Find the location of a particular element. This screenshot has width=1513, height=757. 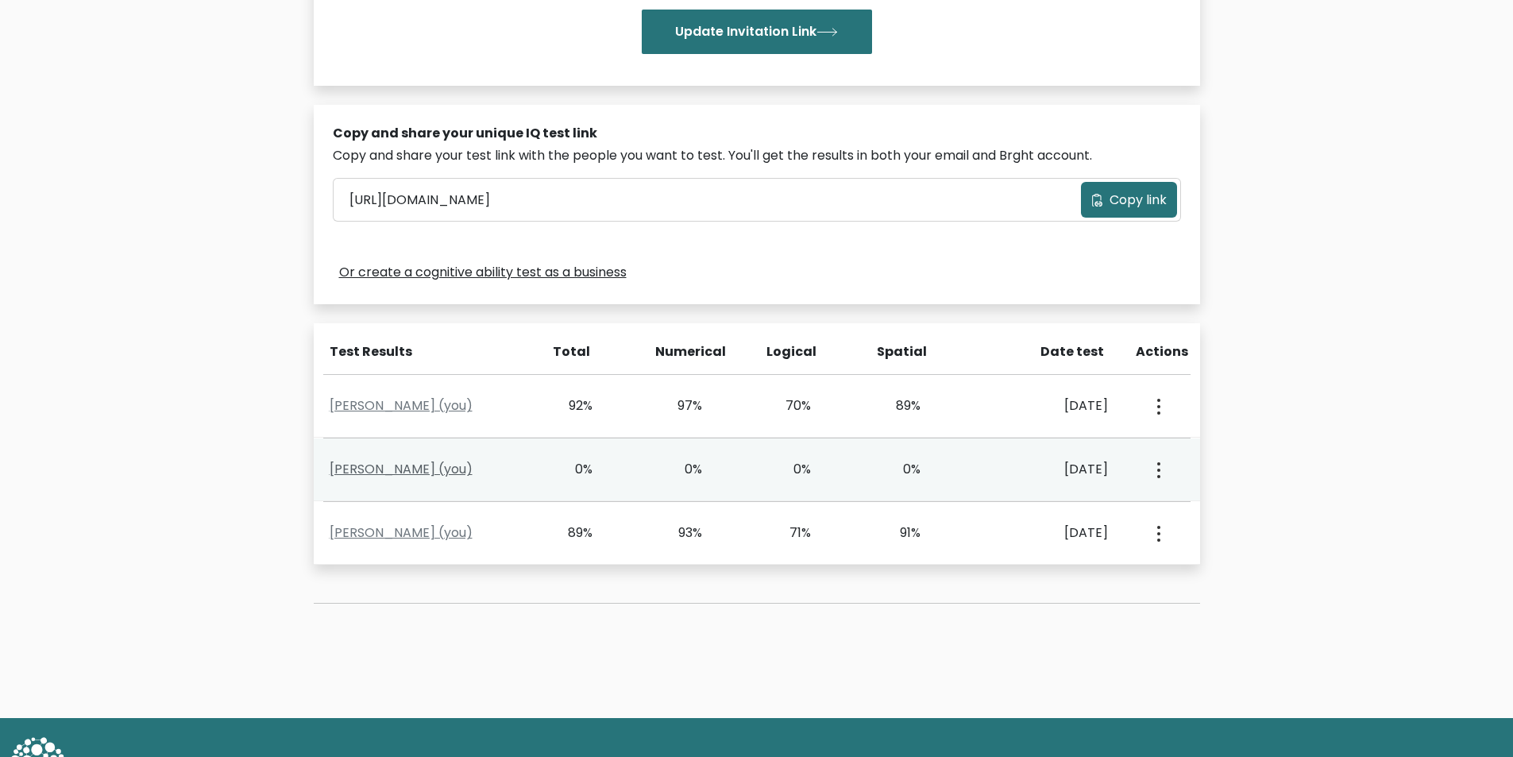

div: 92% is located at coordinates (570, 406).